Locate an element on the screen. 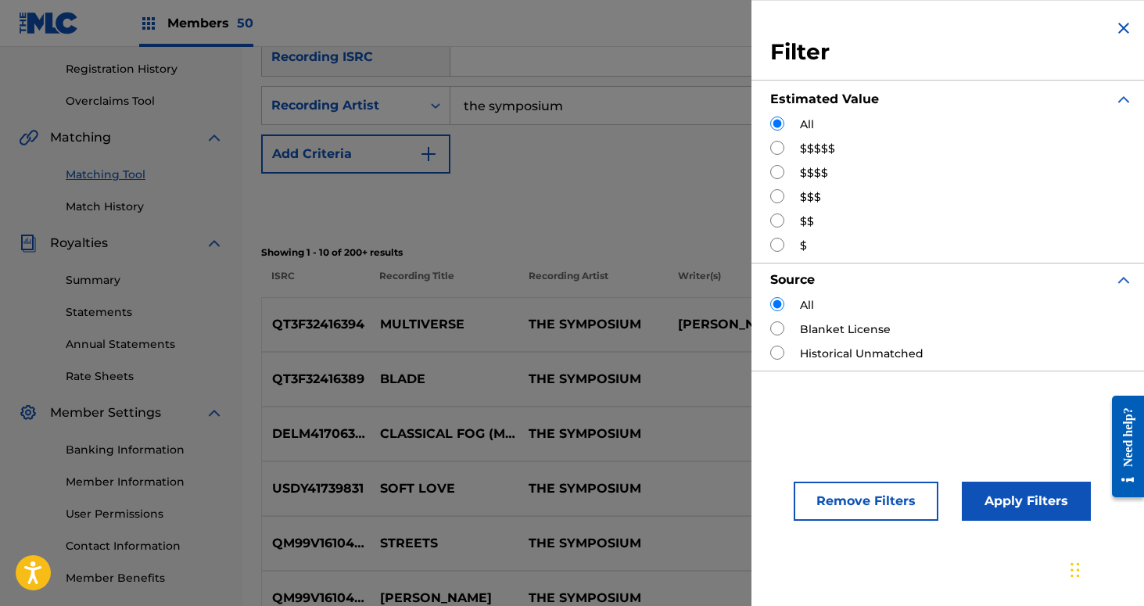  p: USDY41739831 is located at coordinates (315, 489).